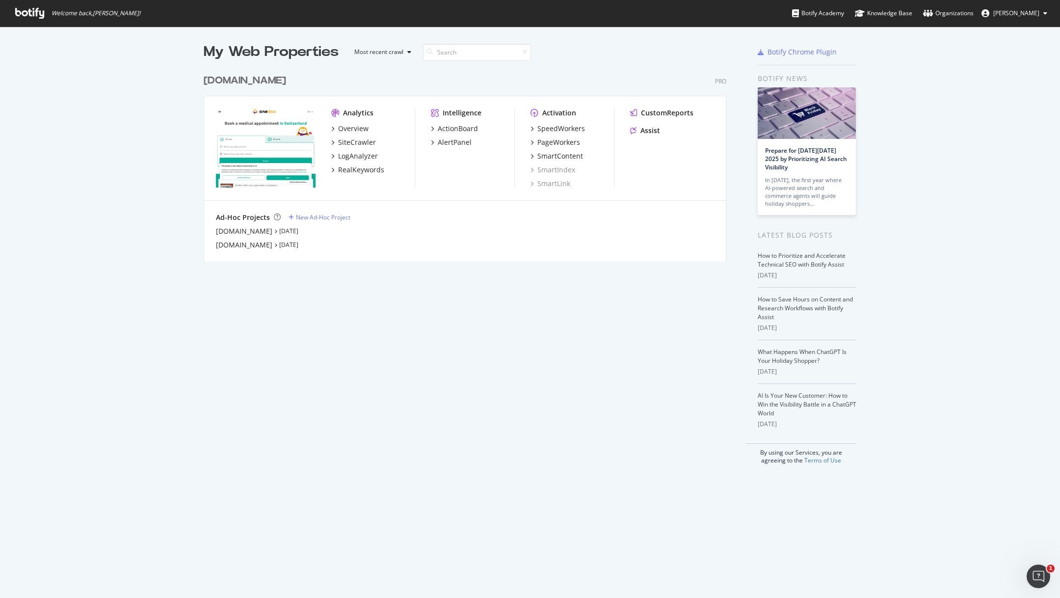  Describe the element at coordinates (358, 170) in the screenshot. I see `a: RealKeywords` at that location.